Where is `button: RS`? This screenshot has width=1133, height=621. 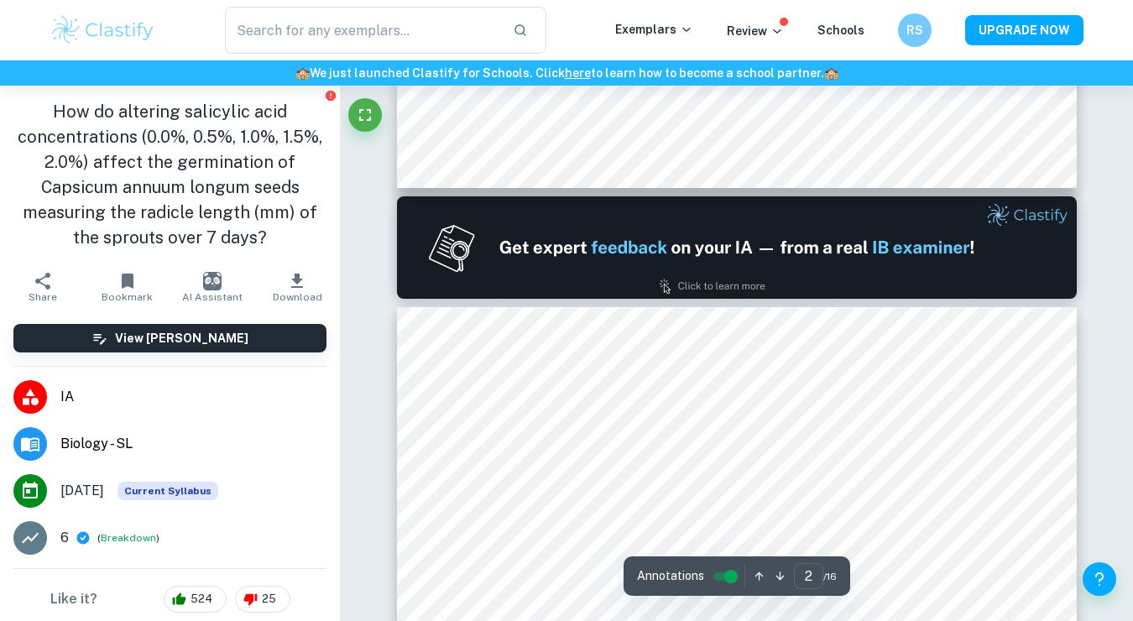
button: RS is located at coordinates (915, 30).